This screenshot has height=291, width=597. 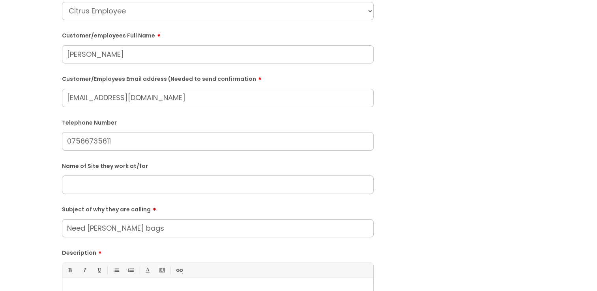 I want to click on label: Telephone Number, so click(x=218, y=122).